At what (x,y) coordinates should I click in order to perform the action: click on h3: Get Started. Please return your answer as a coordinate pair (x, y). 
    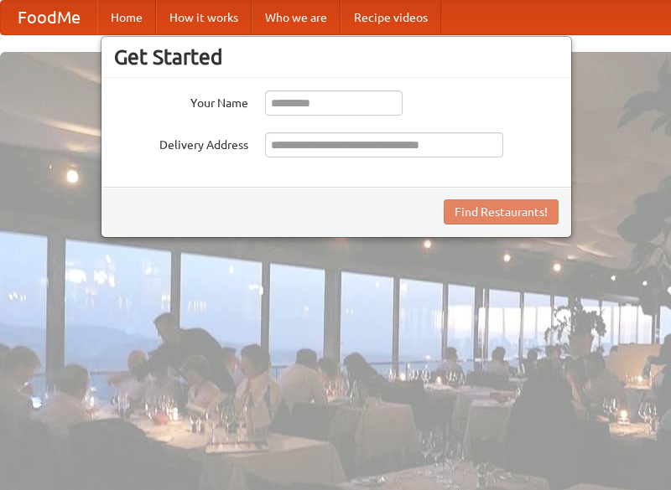
    Looking at the image, I should click on (336, 57).